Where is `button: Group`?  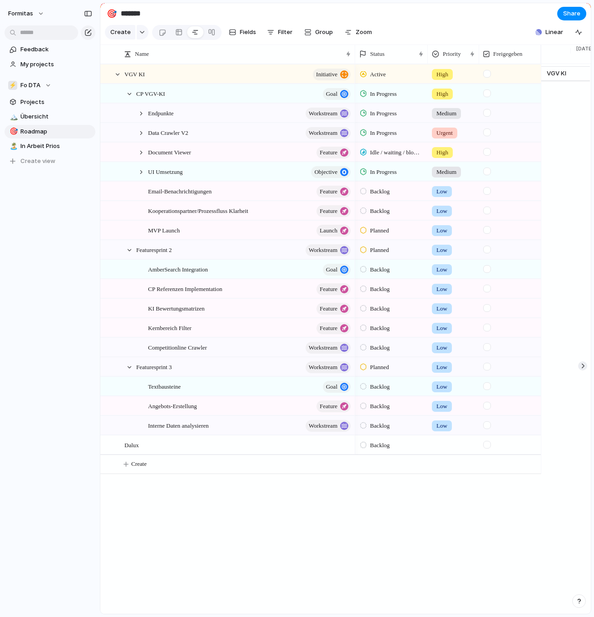 button: Group is located at coordinates (318, 32).